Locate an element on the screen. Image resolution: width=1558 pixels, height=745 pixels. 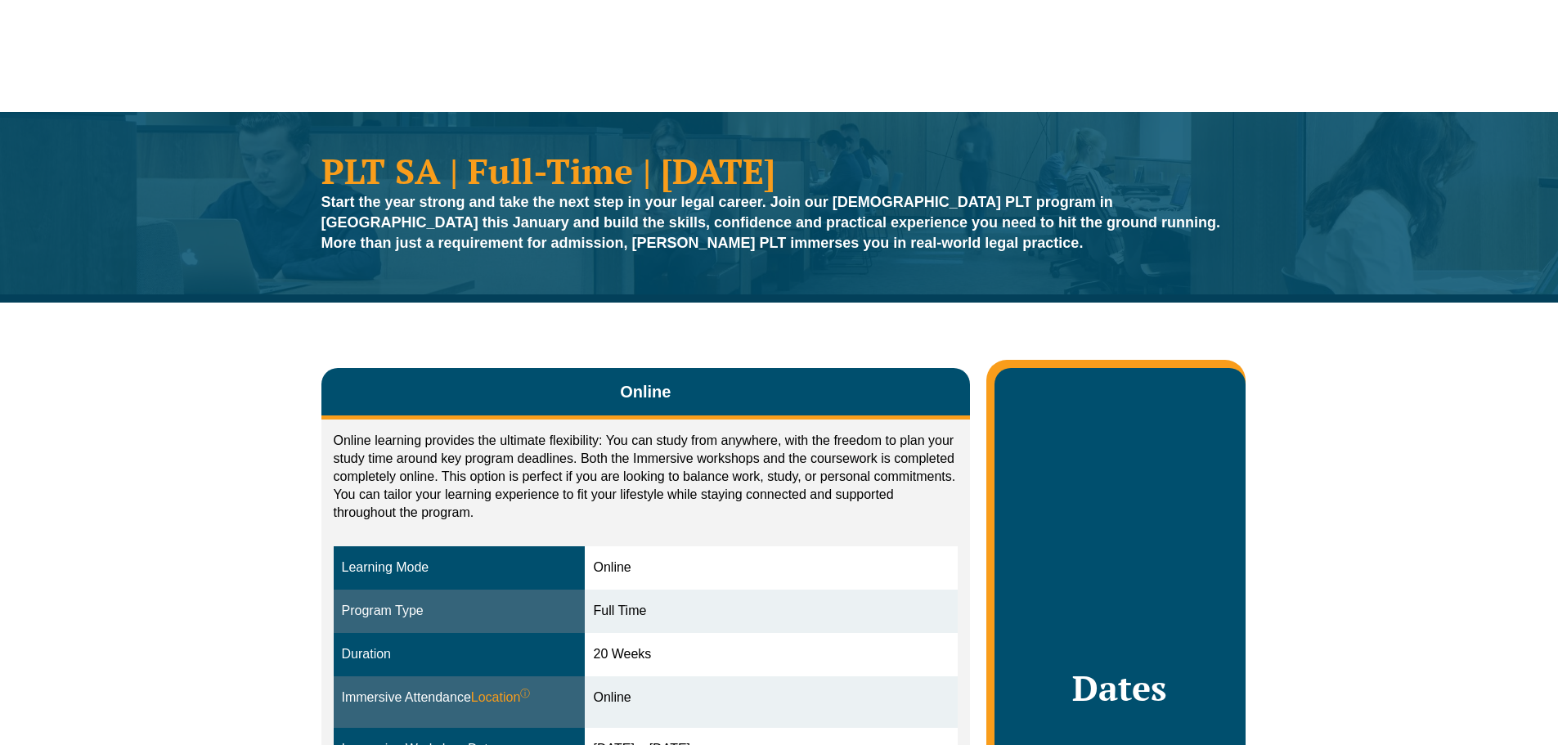
div: Program Type is located at coordinates (460, 611).